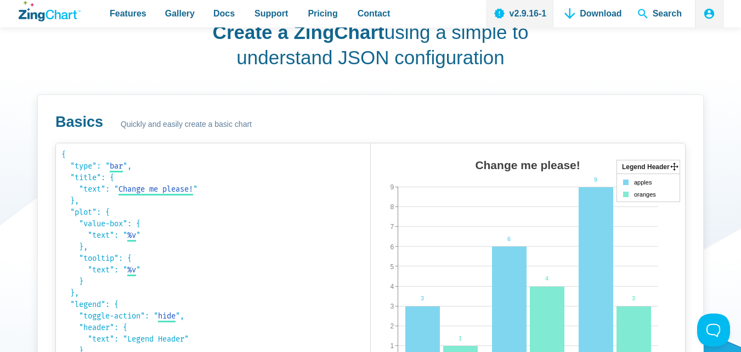 The width and height of the screenshot is (741, 352). What do you see at coordinates (224, 13) in the screenshot?
I see `span: Docs` at bounding box center [224, 13].